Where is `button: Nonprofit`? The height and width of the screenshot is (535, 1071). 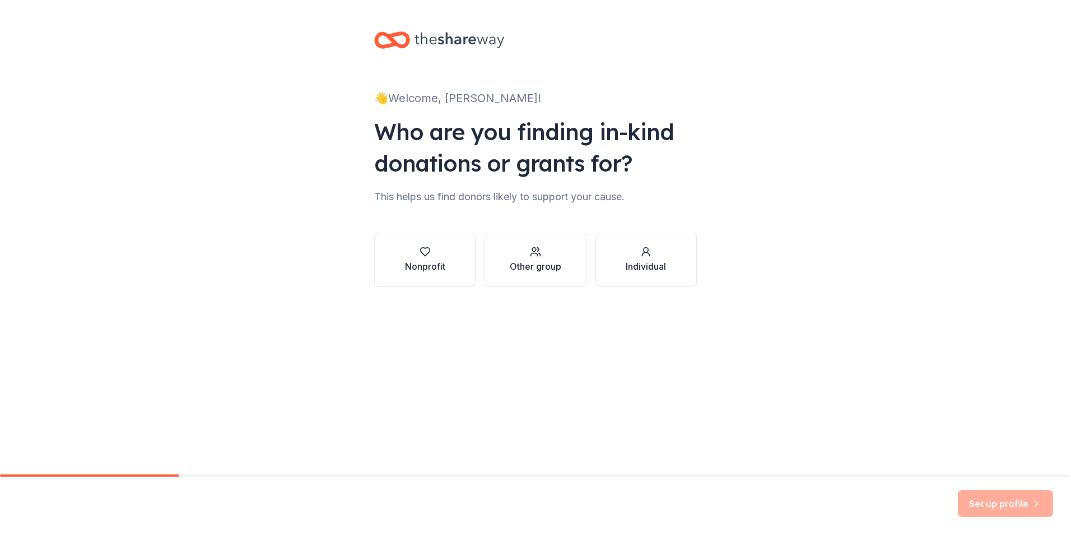 button: Nonprofit is located at coordinates (425, 259).